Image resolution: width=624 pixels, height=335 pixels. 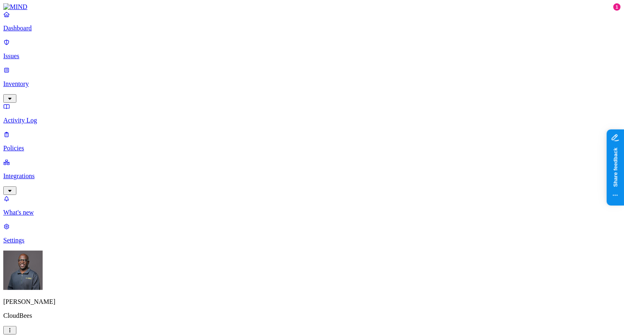 What do you see at coordinates (312, 121) in the screenshot?
I see `p: Activity Log` at bounding box center [312, 121].